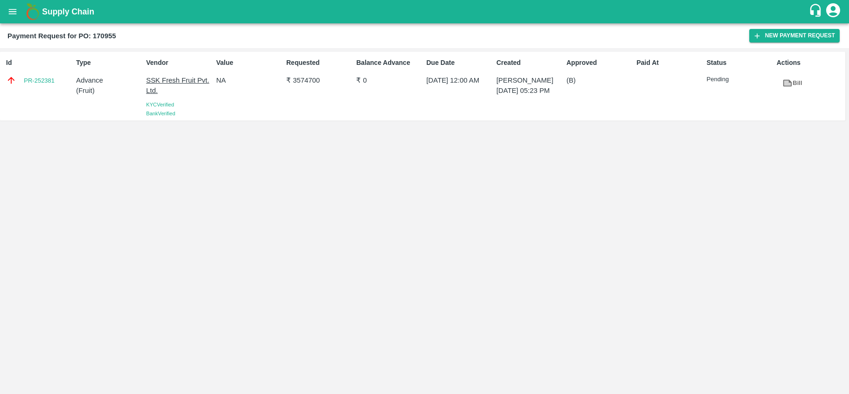 Image resolution: width=849 pixels, height=394 pixels. I want to click on p: ₹ 0, so click(389, 80).